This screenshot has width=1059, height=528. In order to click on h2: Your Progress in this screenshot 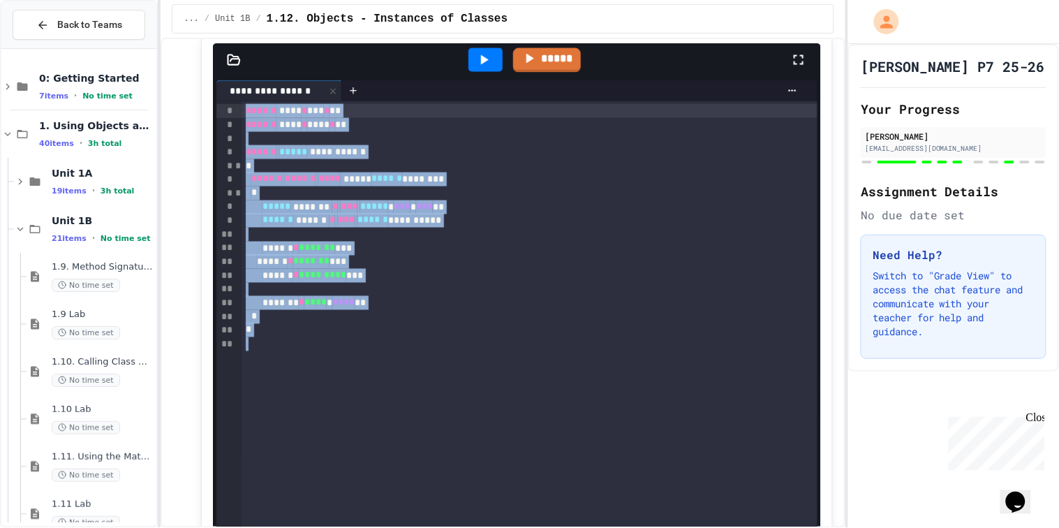, I will do `click(954, 109)`.